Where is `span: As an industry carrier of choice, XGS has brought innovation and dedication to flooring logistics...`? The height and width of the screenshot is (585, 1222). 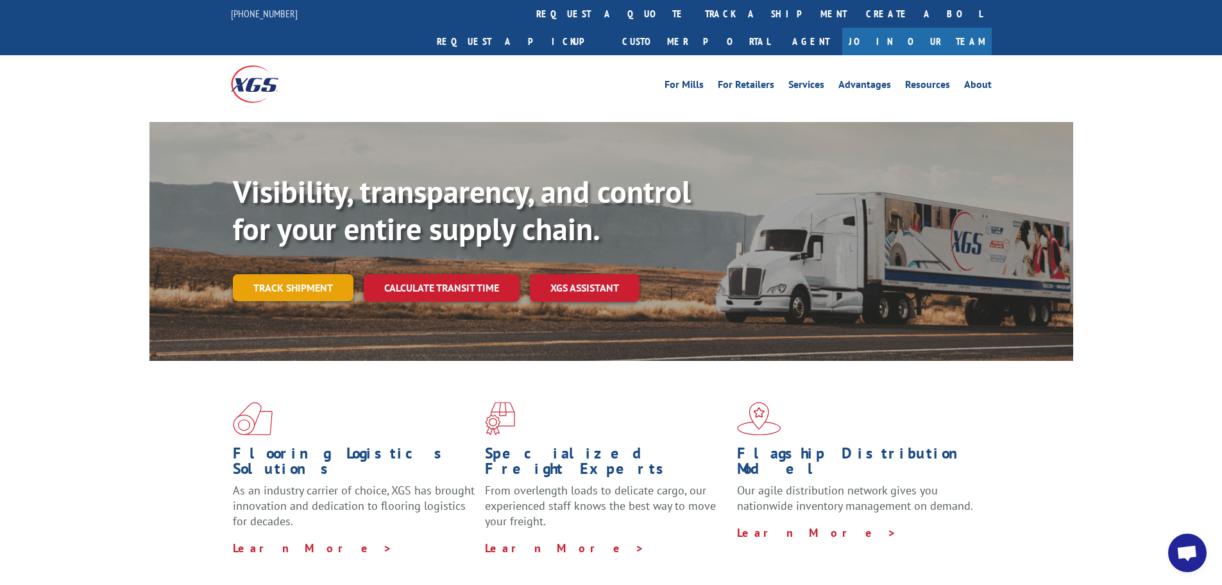 span: As an industry carrier of choice, XGS has brought innovation and dedication to flooring logistics... is located at coordinates (354, 505).